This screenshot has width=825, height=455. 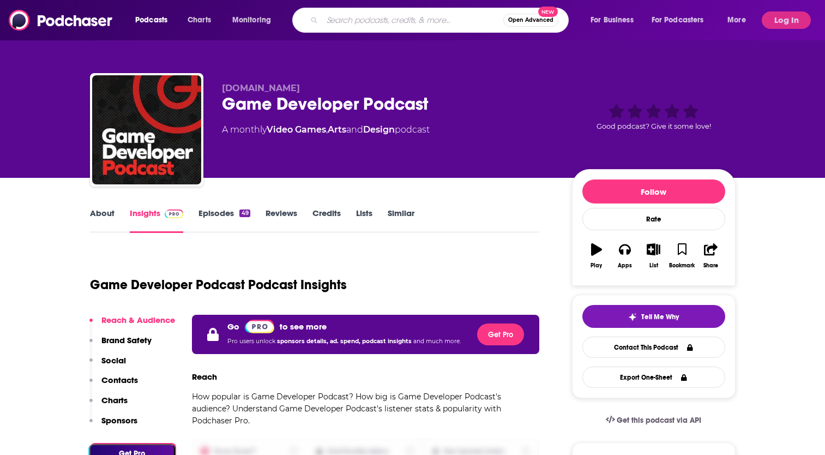 What do you see at coordinates (737, 20) in the screenshot?
I see `span: More` at bounding box center [737, 20].